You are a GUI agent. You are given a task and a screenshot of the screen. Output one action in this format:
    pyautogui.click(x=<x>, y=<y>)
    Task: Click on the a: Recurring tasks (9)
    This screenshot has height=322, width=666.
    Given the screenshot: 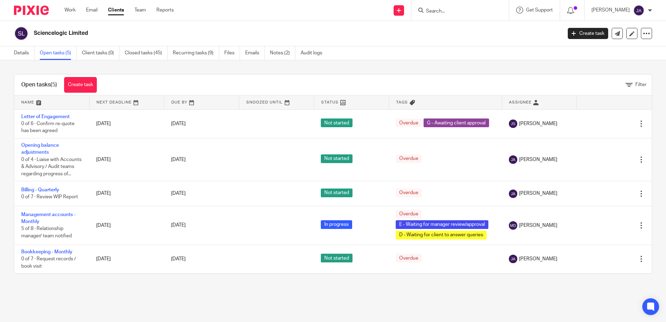 What is the action you would take?
    pyautogui.click(x=196, y=53)
    